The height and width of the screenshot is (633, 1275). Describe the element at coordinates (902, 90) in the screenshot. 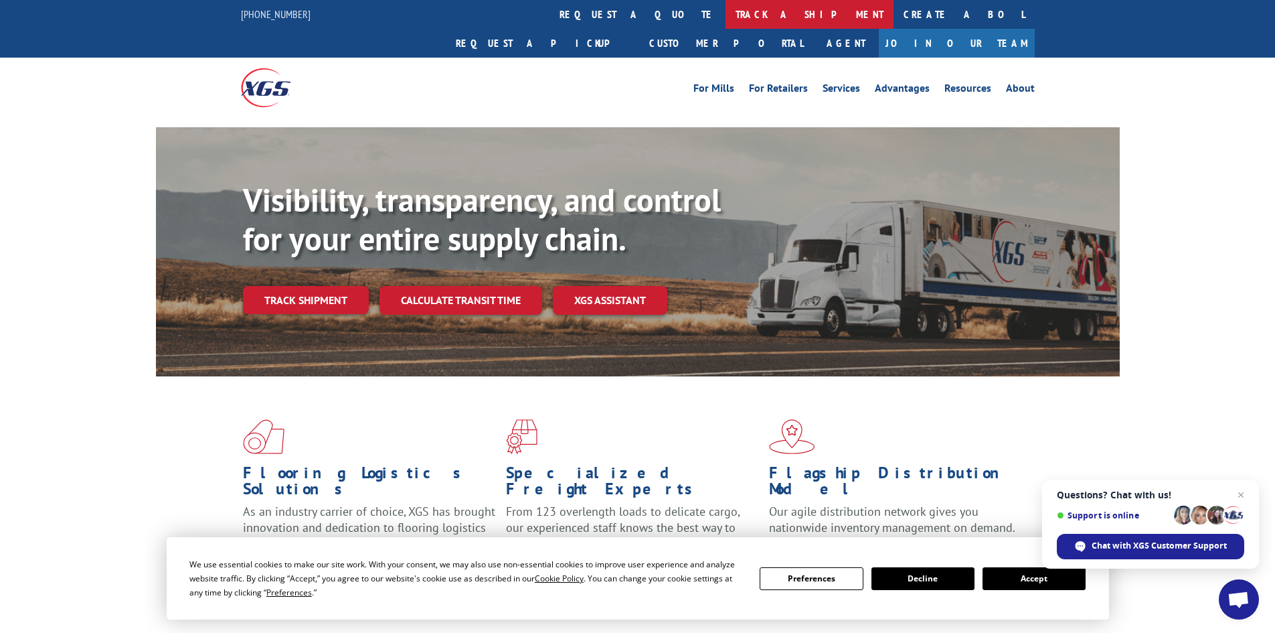

I see `a: Advantages` at that location.